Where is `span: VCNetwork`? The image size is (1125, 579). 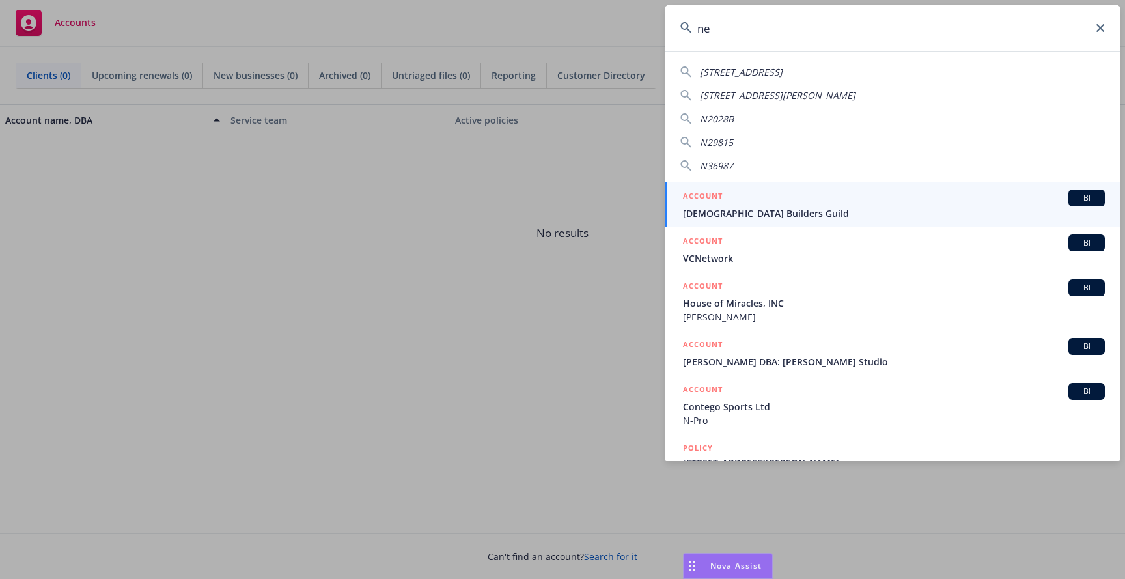 span: VCNetwork is located at coordinates (894, 258).